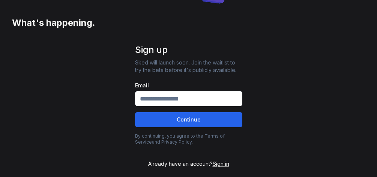 Image resolution: width=377 pixels, height=177 pixels. I want to click on span: Sign in, so click(221, 163).